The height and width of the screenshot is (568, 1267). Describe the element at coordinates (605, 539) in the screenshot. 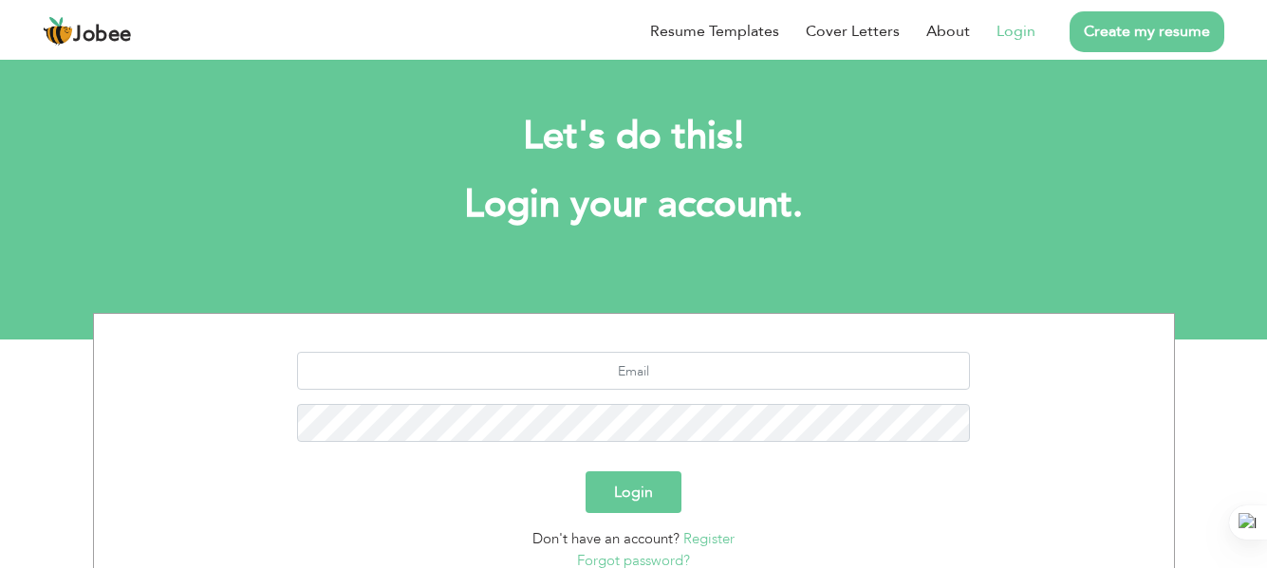

I see `span: Don't have an account?` at that location.